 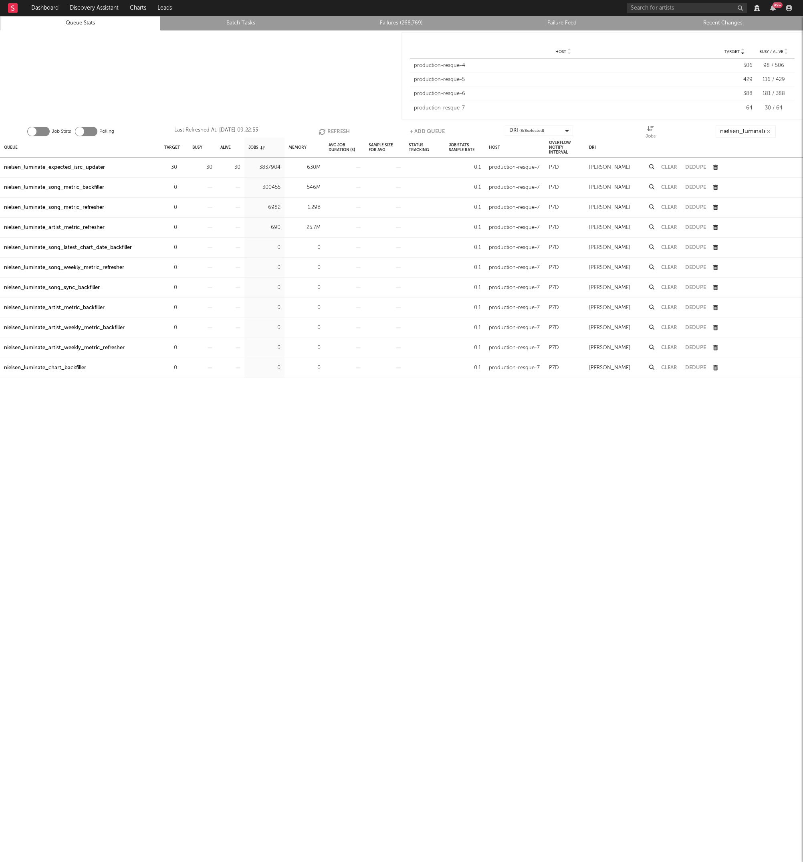 What do you see at coordinates (427, 131) in the screenshot?
I see `button: + Add Queue` at bounding box center [427, 131].